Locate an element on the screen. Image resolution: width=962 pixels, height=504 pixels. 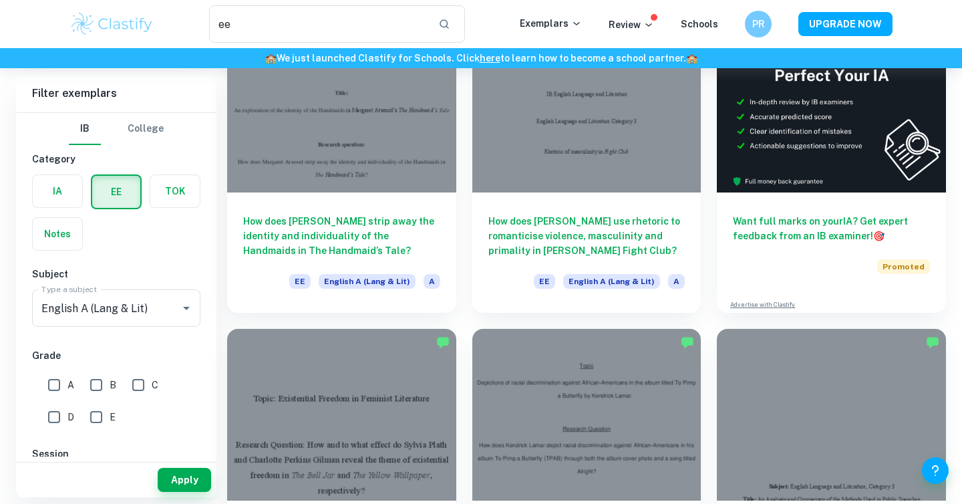
button: TOK is located at coordinates (175, 191).